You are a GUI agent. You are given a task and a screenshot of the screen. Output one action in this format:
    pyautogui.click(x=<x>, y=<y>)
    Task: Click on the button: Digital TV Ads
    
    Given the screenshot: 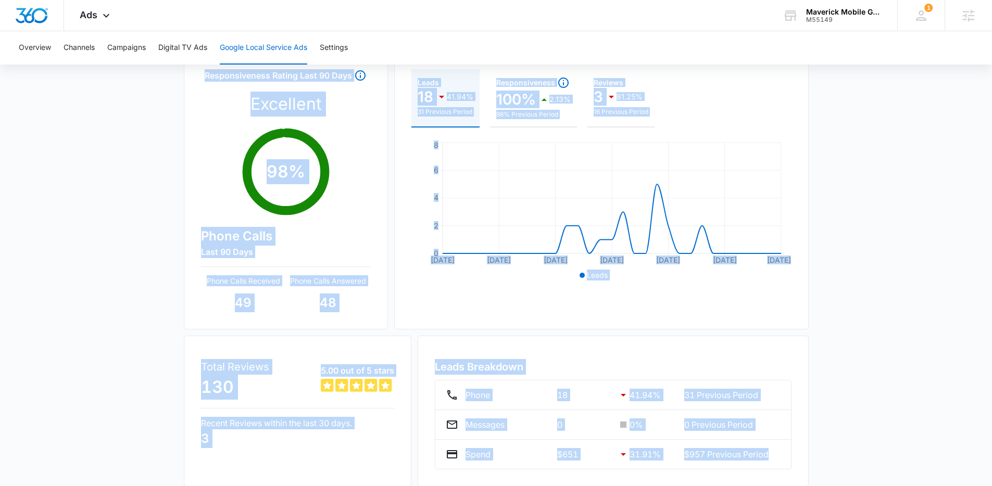 What is the action you would take?
    pyautogui.click(x=183, y=48)
    